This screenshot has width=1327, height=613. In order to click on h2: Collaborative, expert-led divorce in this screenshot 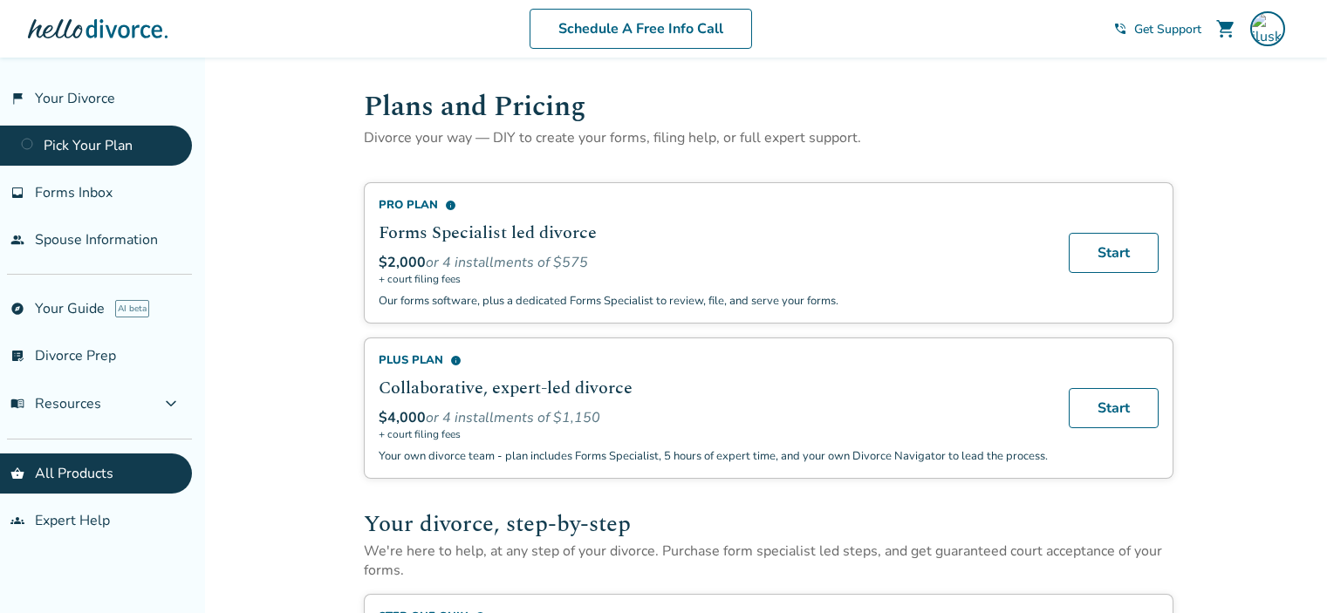, I will do `click(713, 388)`.